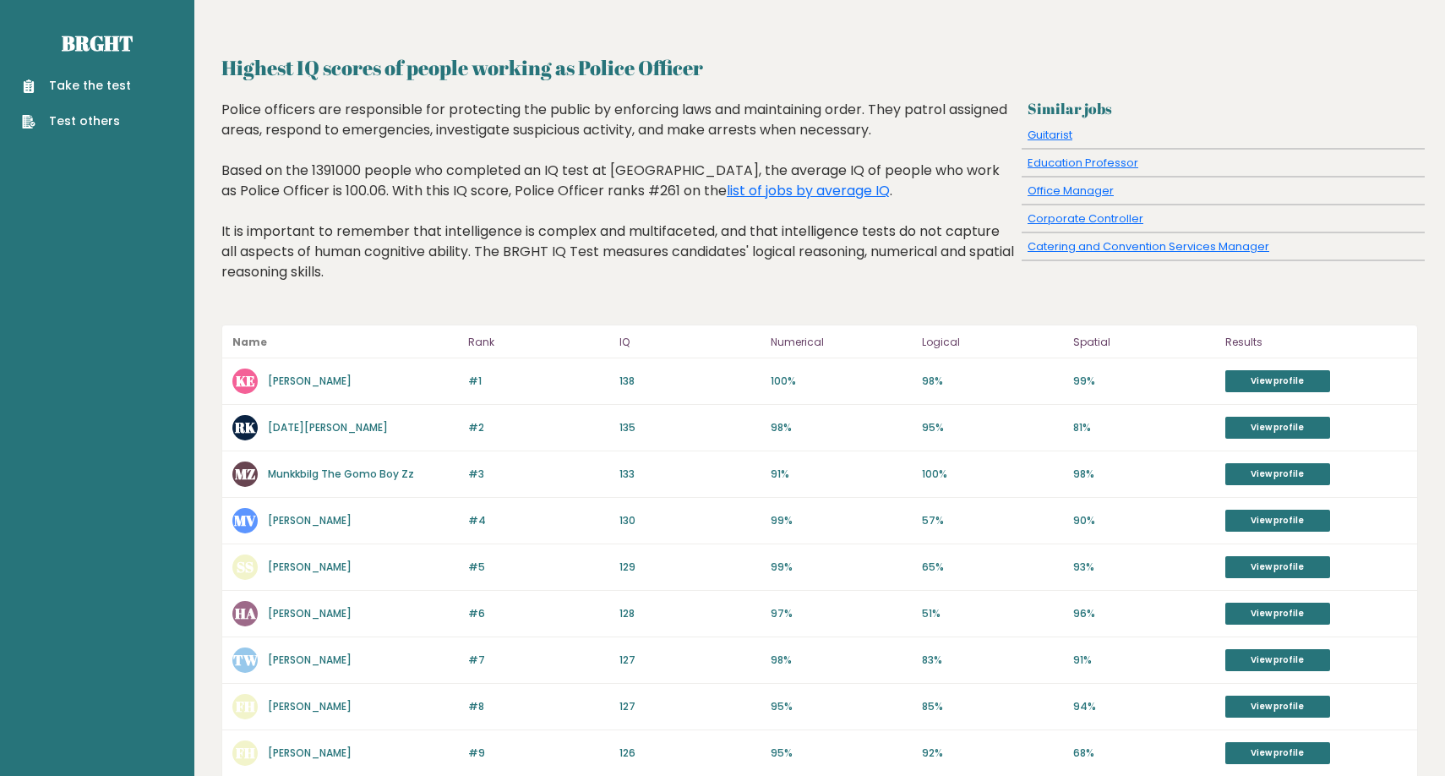  What do you see at coordinates (1148, 246) in the screenshot?
I see `a: Catering and Convention Services Manager` at bounding box center [1148, 246].